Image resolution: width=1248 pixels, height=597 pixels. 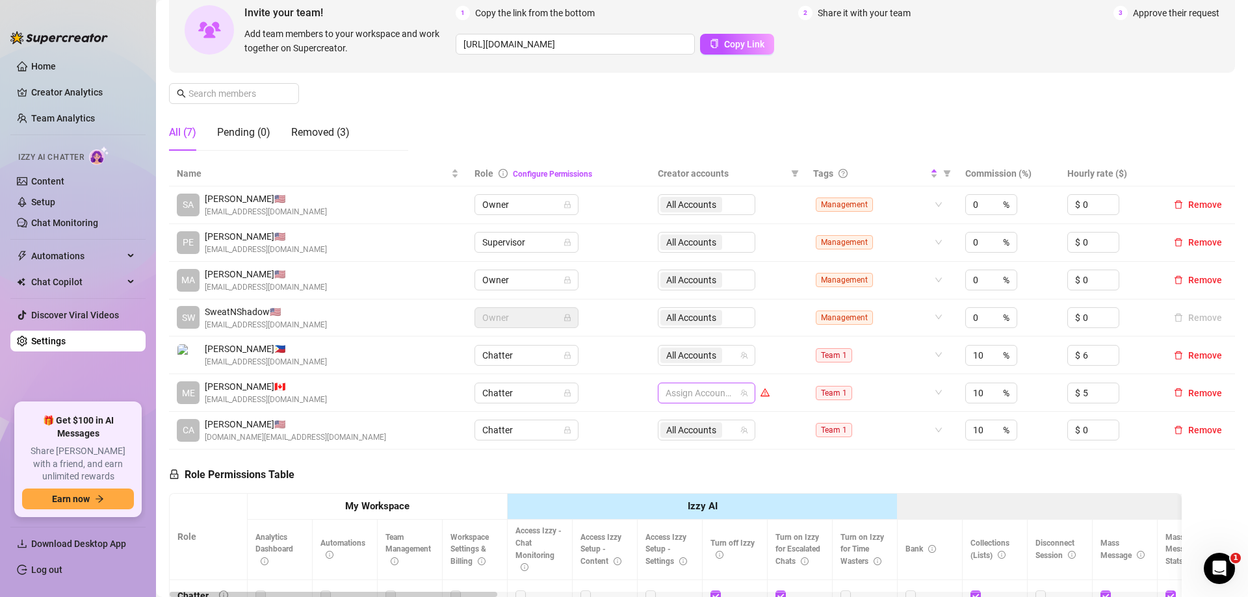 What do you see at coordinates (274, 550) in the screenshot?
I see `span: Analytics Dashboard` at bounding box center [274, 550].